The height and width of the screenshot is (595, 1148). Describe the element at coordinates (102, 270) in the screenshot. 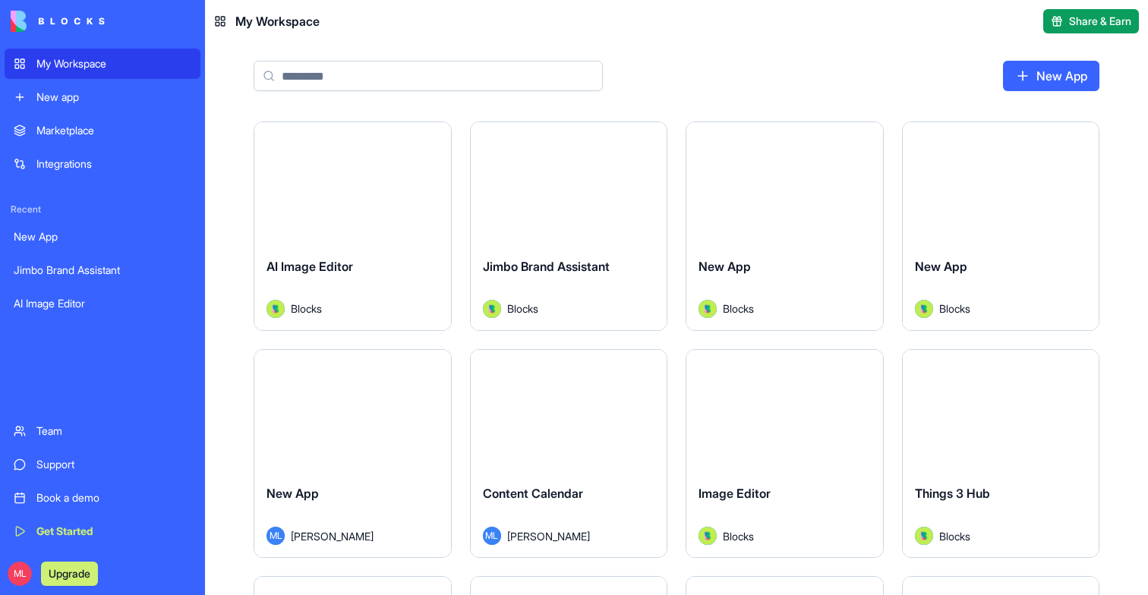

I see `div: Jimbo Brand Assistant` at that location.